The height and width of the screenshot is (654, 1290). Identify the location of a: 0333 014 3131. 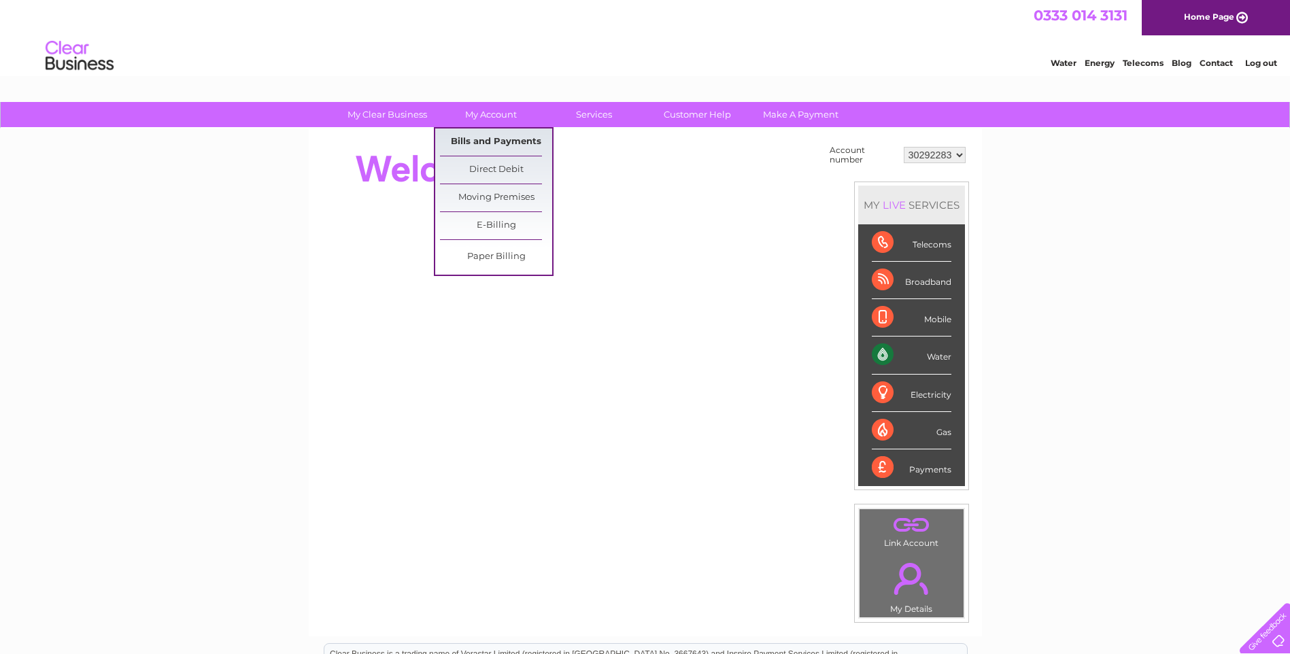
(1080, 15).